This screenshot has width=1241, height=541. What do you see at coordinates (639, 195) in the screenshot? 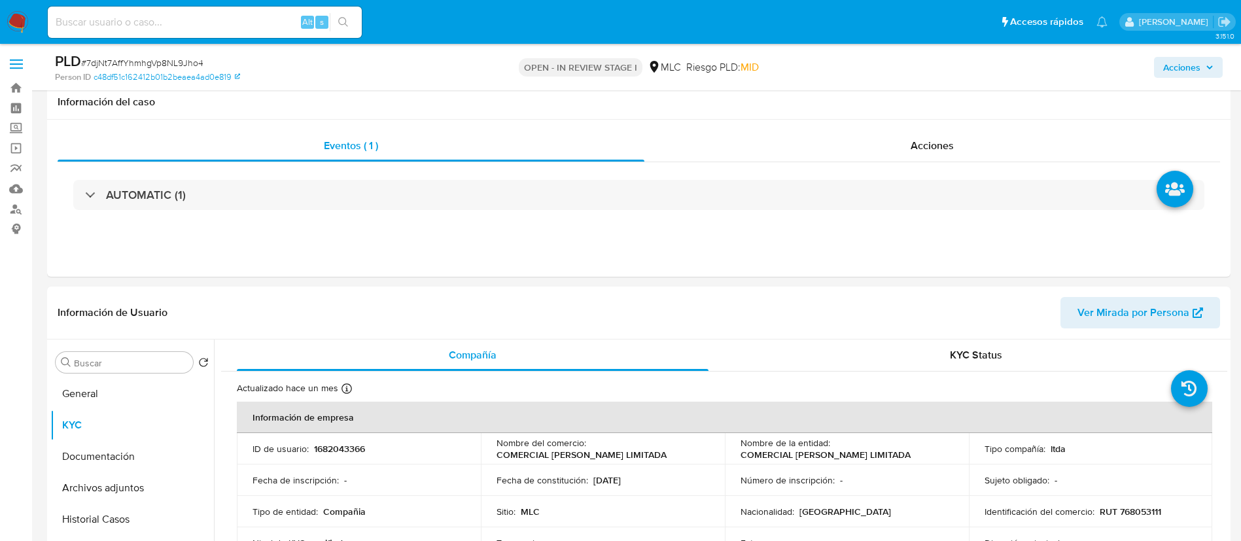
I see `div: AUTOMATIC (1)` at bounding box center [639, 195].